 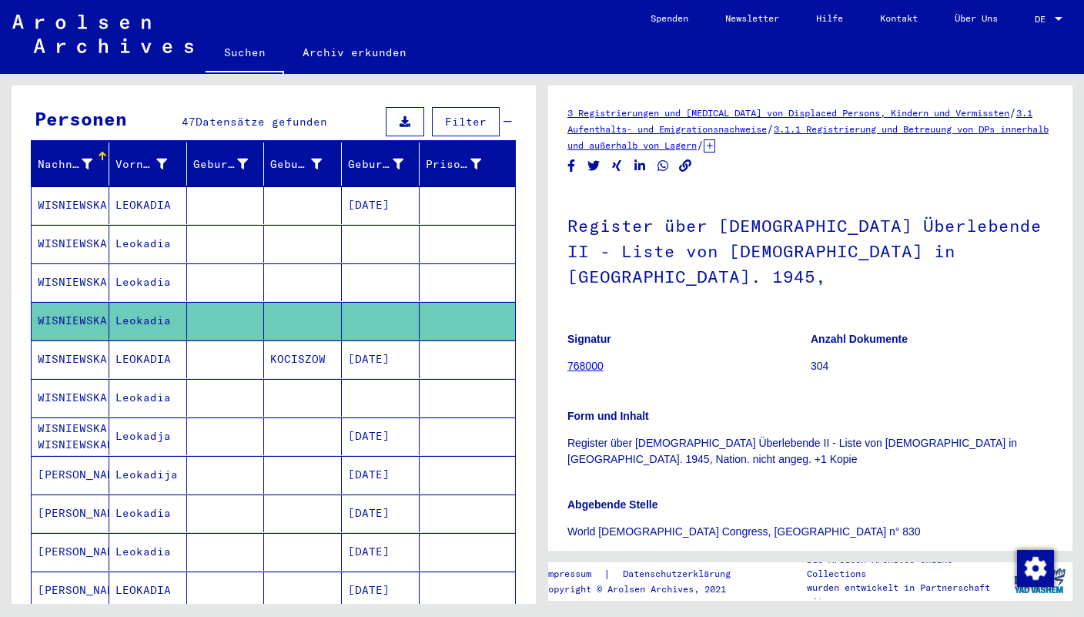 I want to click on div: Zustimmung ändern, so click(x=1035, y=568).